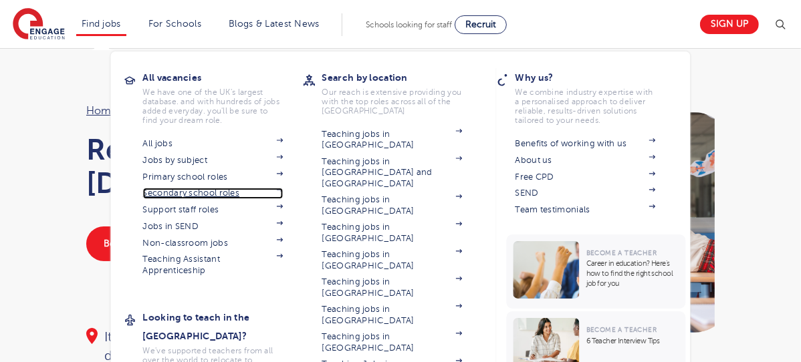 The width and height of the screenshot is (801, 362). I want to click on a: Support staff roles, so click(213, 210).